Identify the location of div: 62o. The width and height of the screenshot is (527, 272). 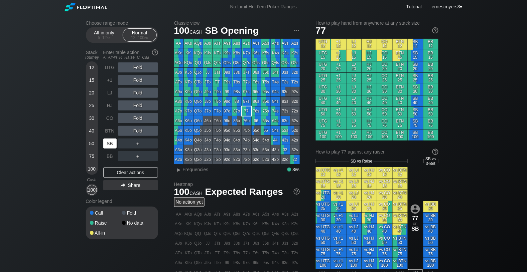
(256, 160).